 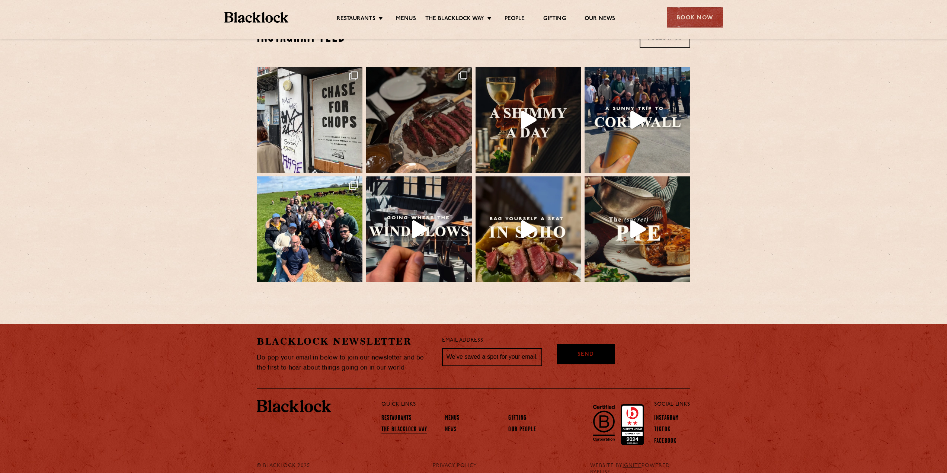 I want to click on img: B-Corp-Logo-Black-RGB.svg, so click(x=604, y=423).